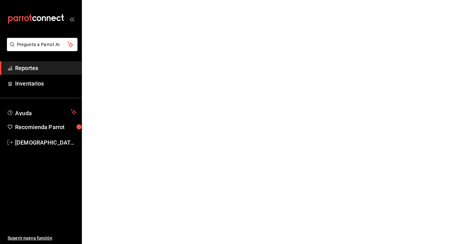  I want to click on a: Pregunta a Parrot AI, so click(41, 49).